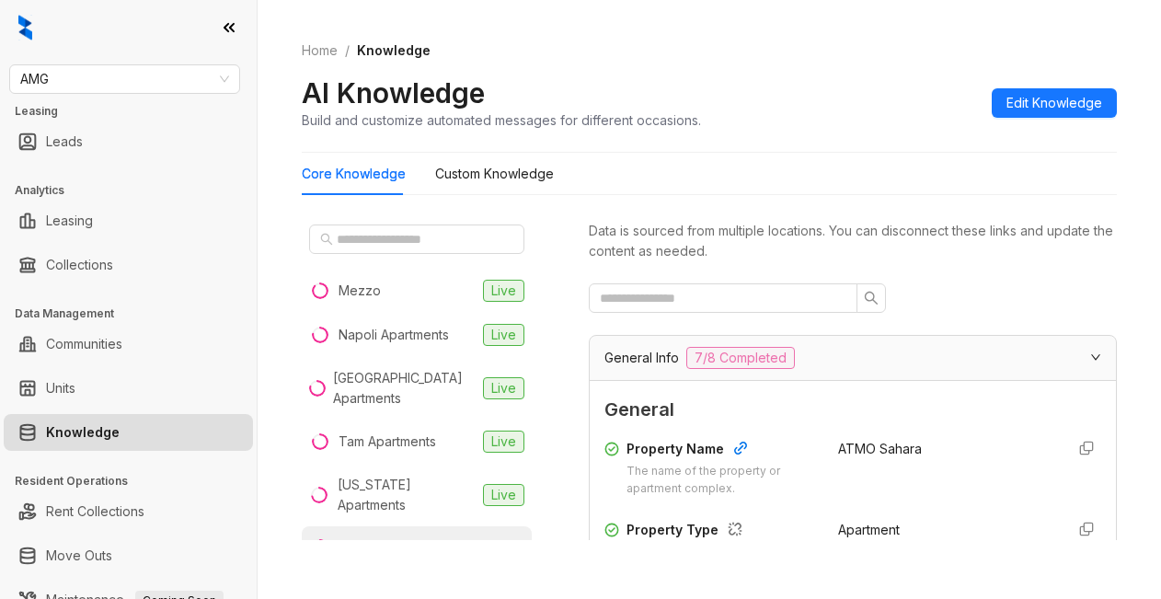 Image resolution: width=1161 pixels, height=599 pixels. I want to click on span: Knowledge, so click(394, 50).